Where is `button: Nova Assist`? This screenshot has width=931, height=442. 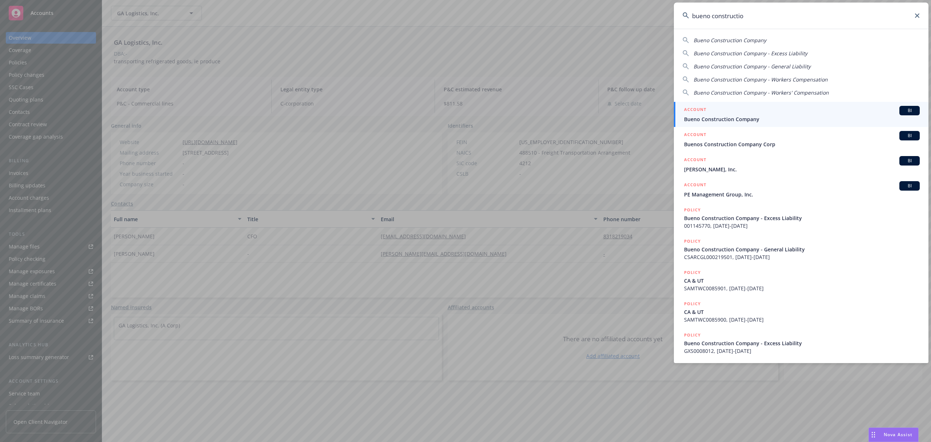 button: Nova Assist is located at coordinates (894, 435).